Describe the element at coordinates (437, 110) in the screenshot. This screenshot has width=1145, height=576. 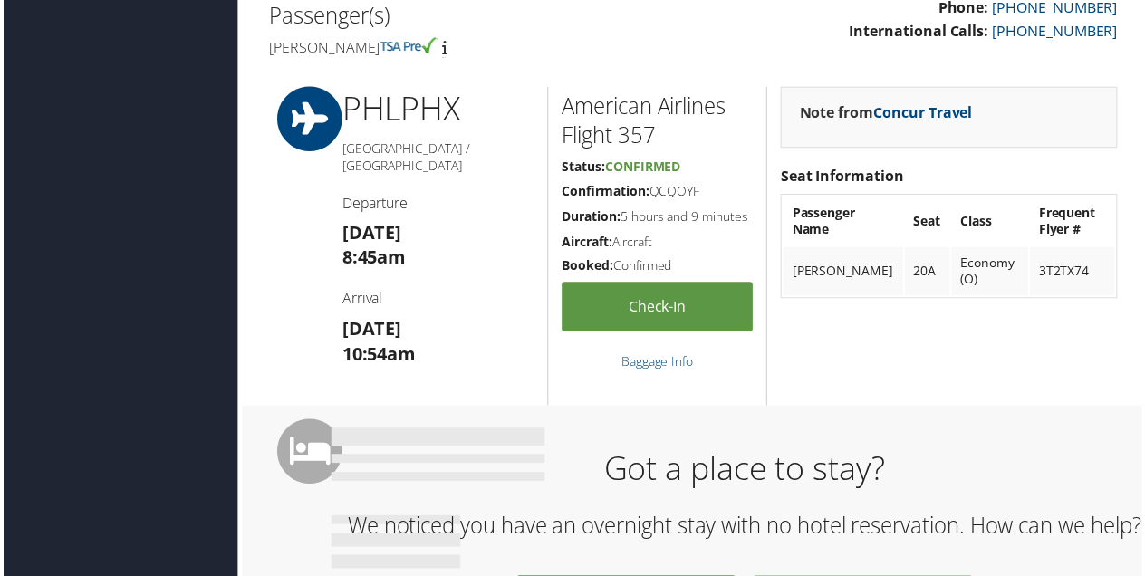
I see `h1: PHL PHX` at that location.